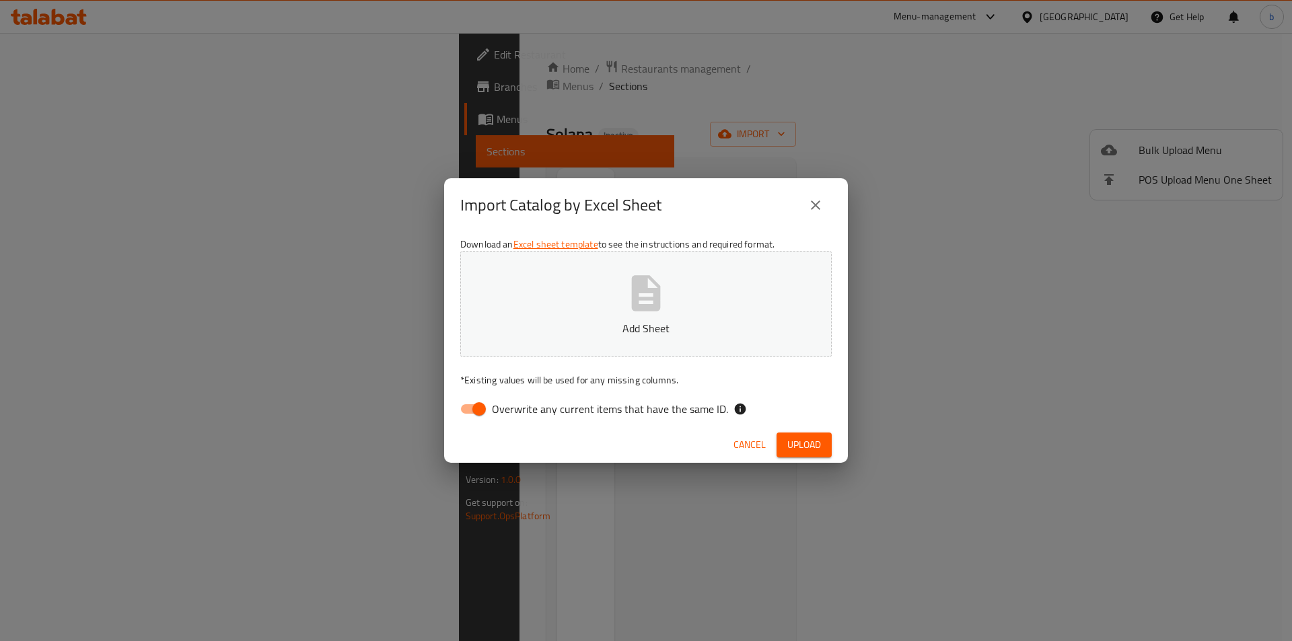  Describe the element at coordinates (750, 445) in the screenshot. I see `span: Cancel` at that location.